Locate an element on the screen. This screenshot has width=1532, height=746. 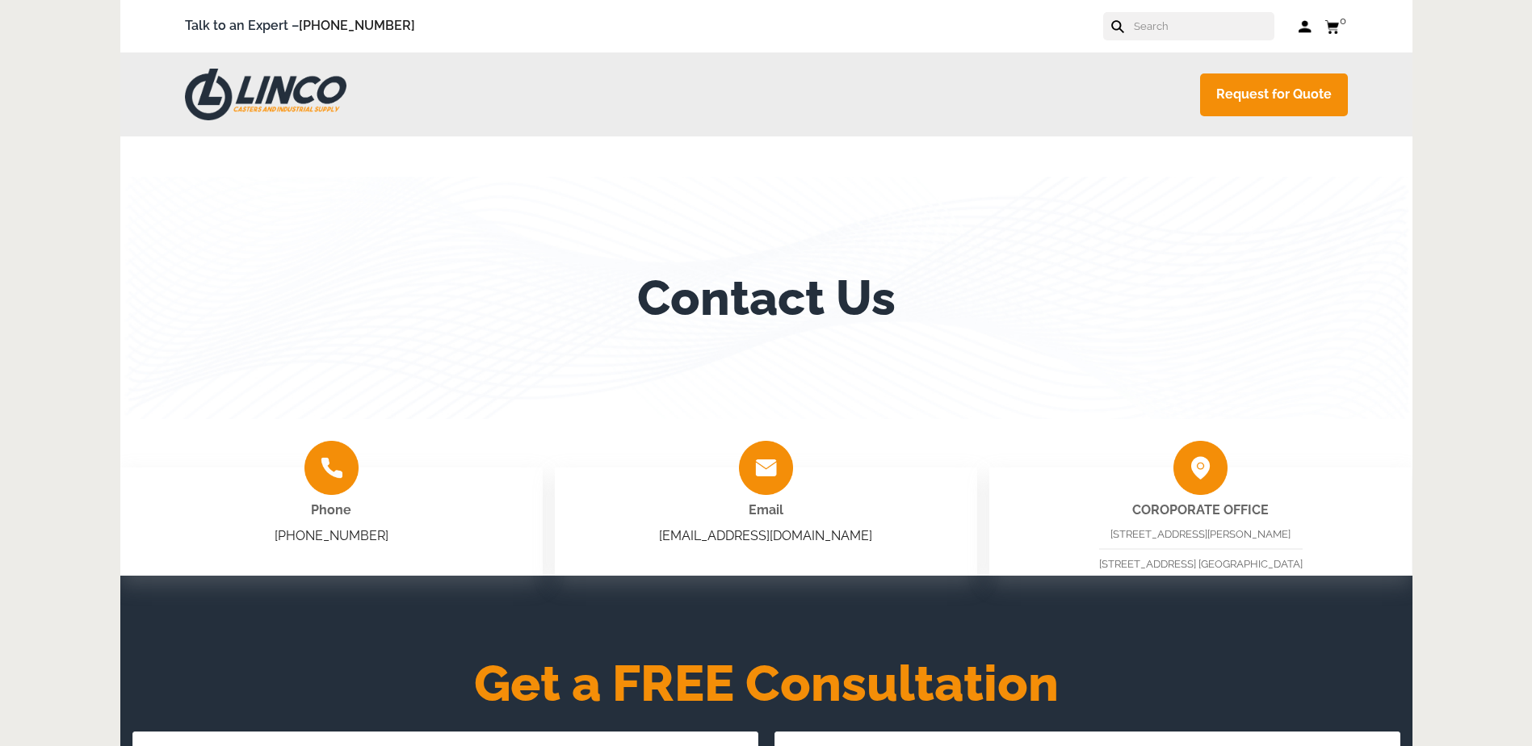
img: LINCO CASTERS & INDUSTRIAL SUPPLY is located at coordinates (266, 94).